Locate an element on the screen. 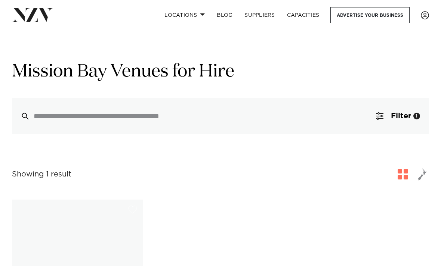  div: 1 is located at coordinates (416, 116).